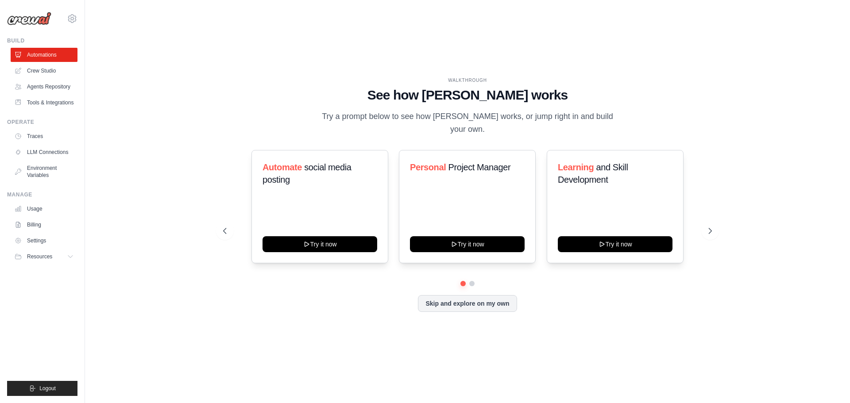  Describe the element at coordinates (42, 195) in the screenshot. I see `div: Manage` at that location.